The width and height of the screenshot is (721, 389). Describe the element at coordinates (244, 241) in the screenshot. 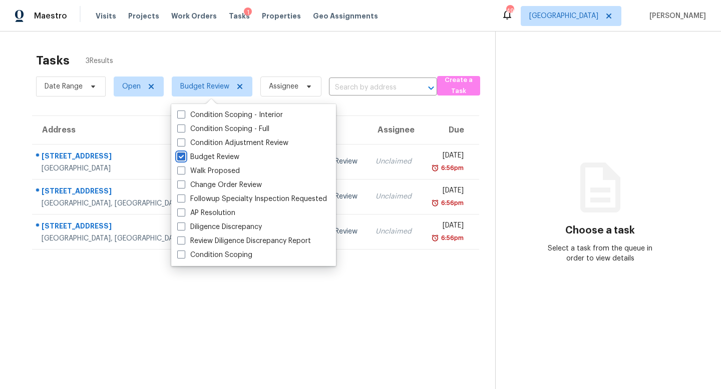

I see `label: Review Diligence Discrepancy Report` at that location.